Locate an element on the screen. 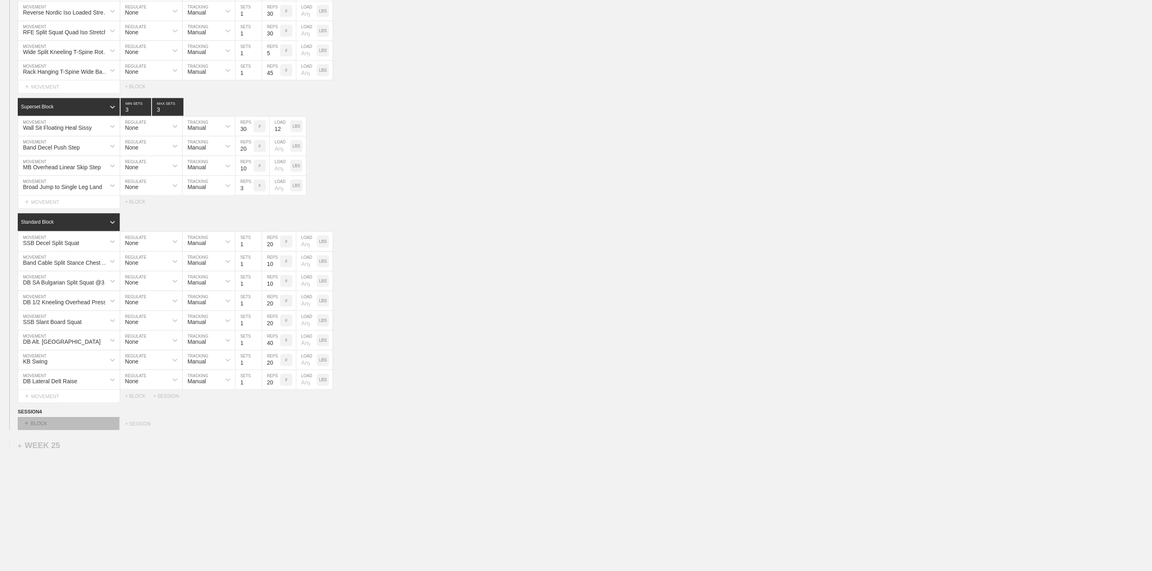 This screenshot has height=571, width=1152. input: None is located at coordinates (168, 107).